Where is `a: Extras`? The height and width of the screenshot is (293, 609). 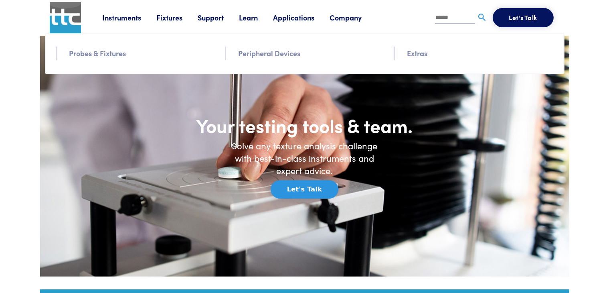
a: Extras is located at coordinates (417, 53).